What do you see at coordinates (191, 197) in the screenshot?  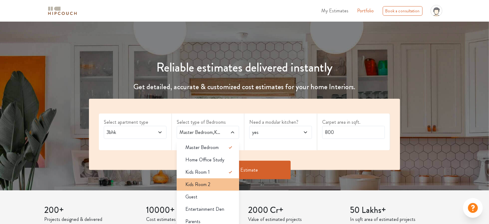 I see `span: Guest` at bounding box center [191, 197].